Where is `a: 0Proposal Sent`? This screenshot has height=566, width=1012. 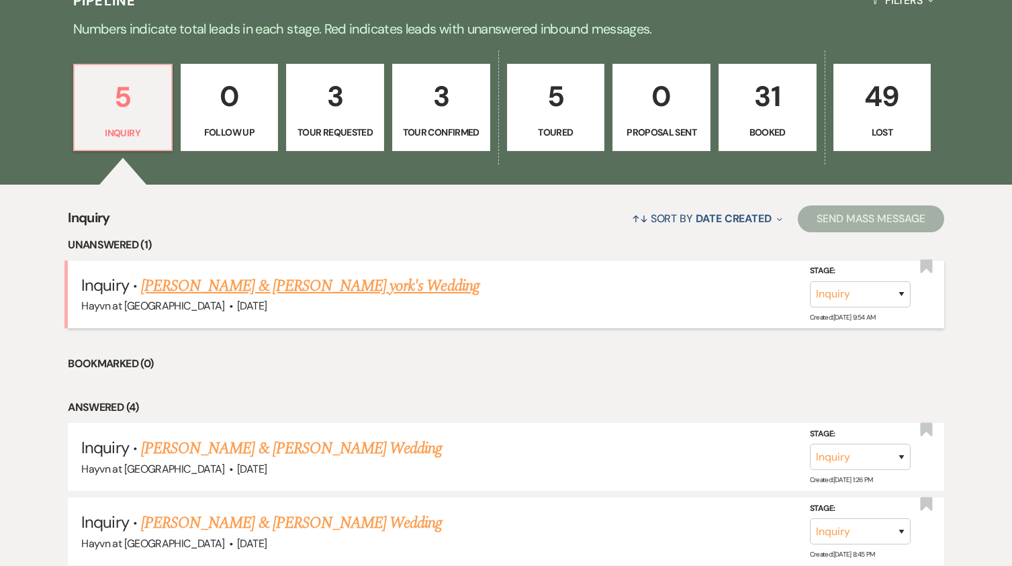 a: 0Proposal Sent is located at coordinates (662, 107).